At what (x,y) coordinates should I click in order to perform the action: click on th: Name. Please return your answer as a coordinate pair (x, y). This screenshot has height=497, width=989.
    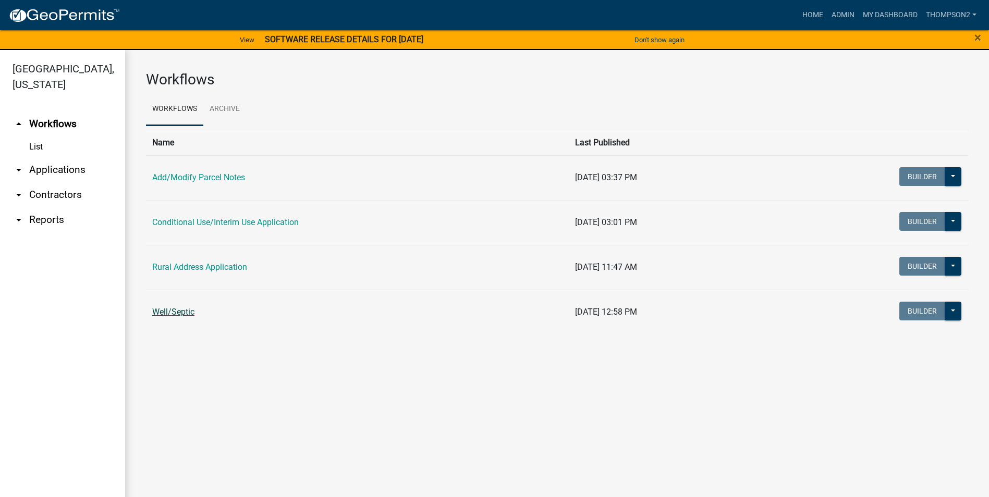
    Looking at the image, I should click on (357, 142).